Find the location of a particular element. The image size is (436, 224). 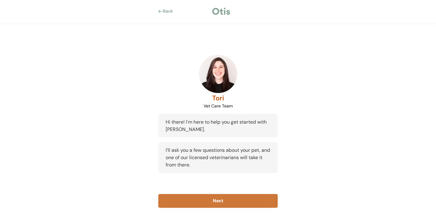

div: Back is located at coordinates (170, 11).